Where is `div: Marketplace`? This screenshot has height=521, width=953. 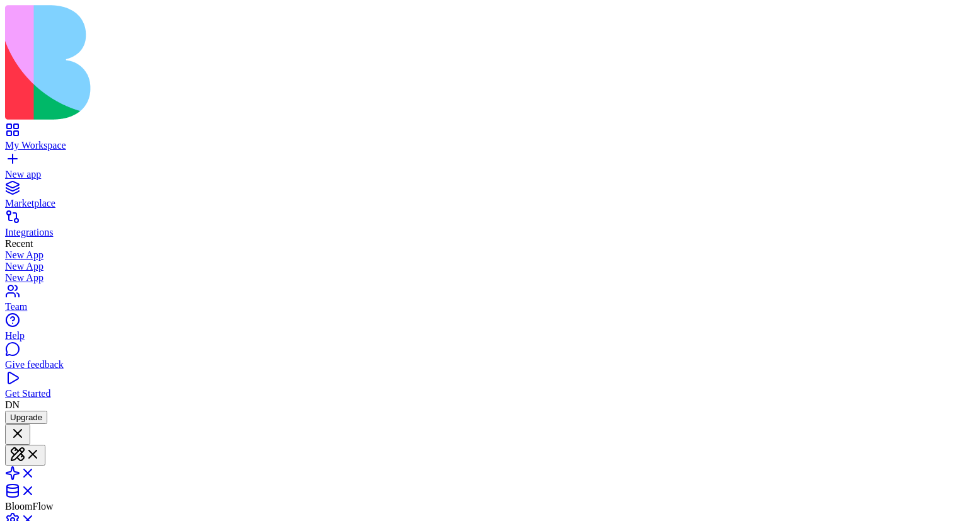 div: Marketplace is located at coordinates (476, 204).